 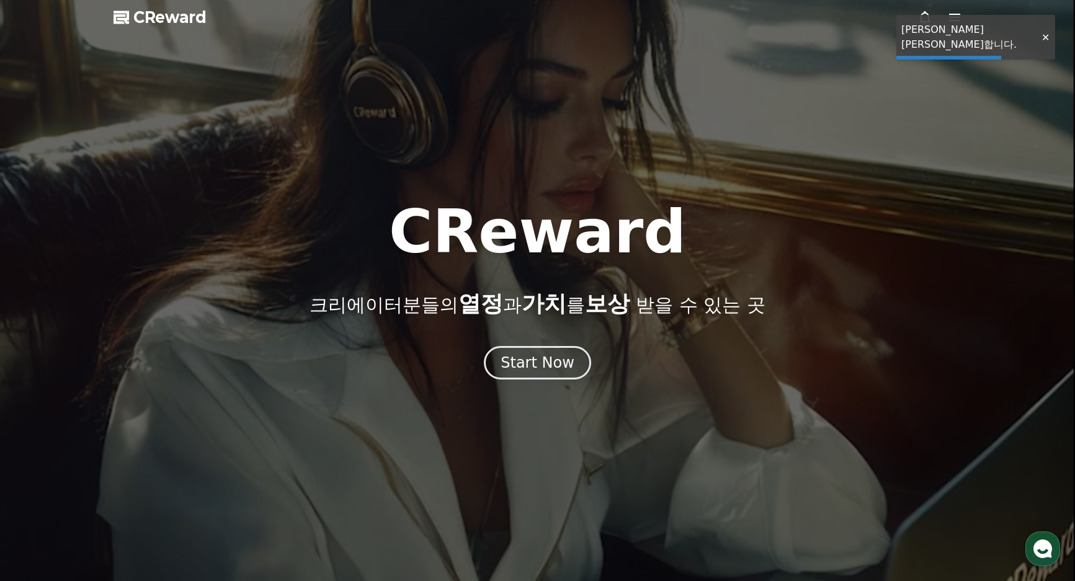 What do you see at coordinates (481, 303) in the screenshot?
I see `span: 열정` at bounding box center [481, 303].